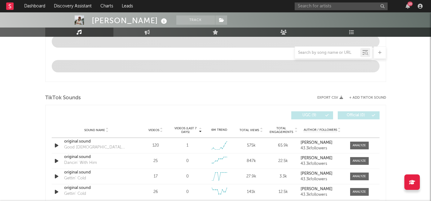  Describe the element at coordinates (327, 53) in the screenshot. I see `input: Search by song name or URL` at that location.